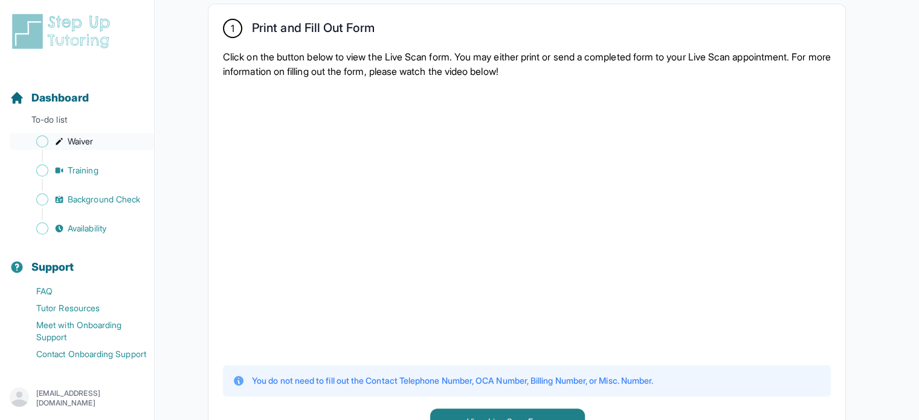 This screenshot has height=420, width=919. I want to click on span: Training, so click(83, 170).